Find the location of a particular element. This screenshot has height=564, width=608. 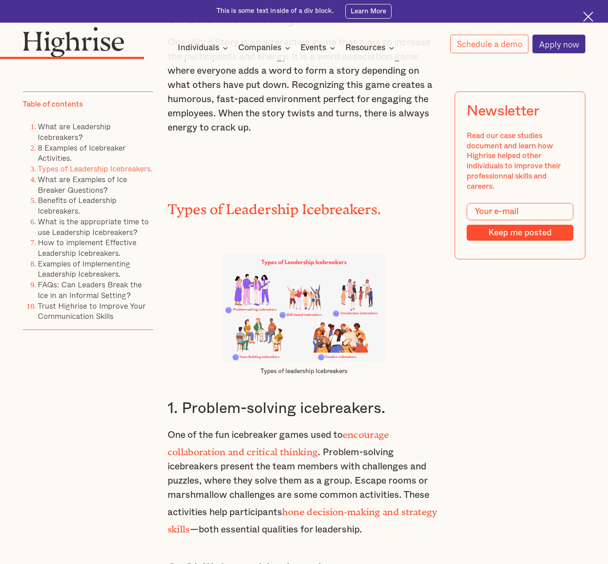

div: This is some text inside of a div block. is located at coordinates (275, 11).